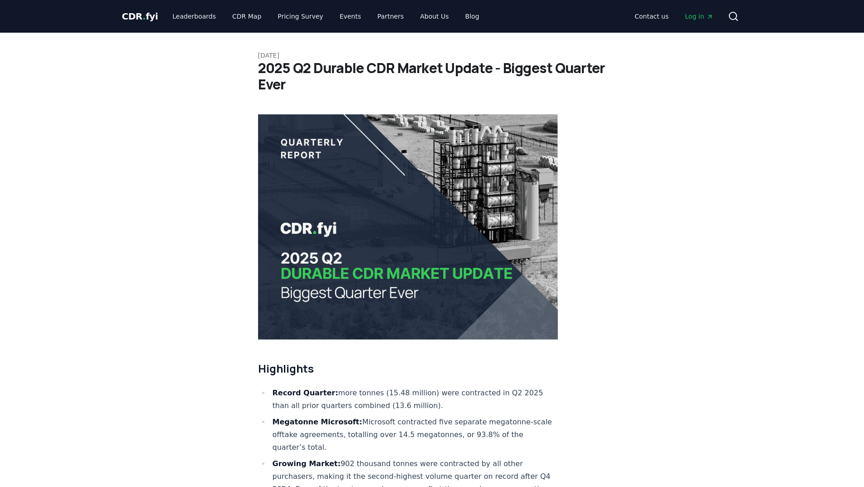  What do you see at coordinates (307, 463) in the screenshot?
I see `strong: Growing Market:` at bounding box center [307, 463].